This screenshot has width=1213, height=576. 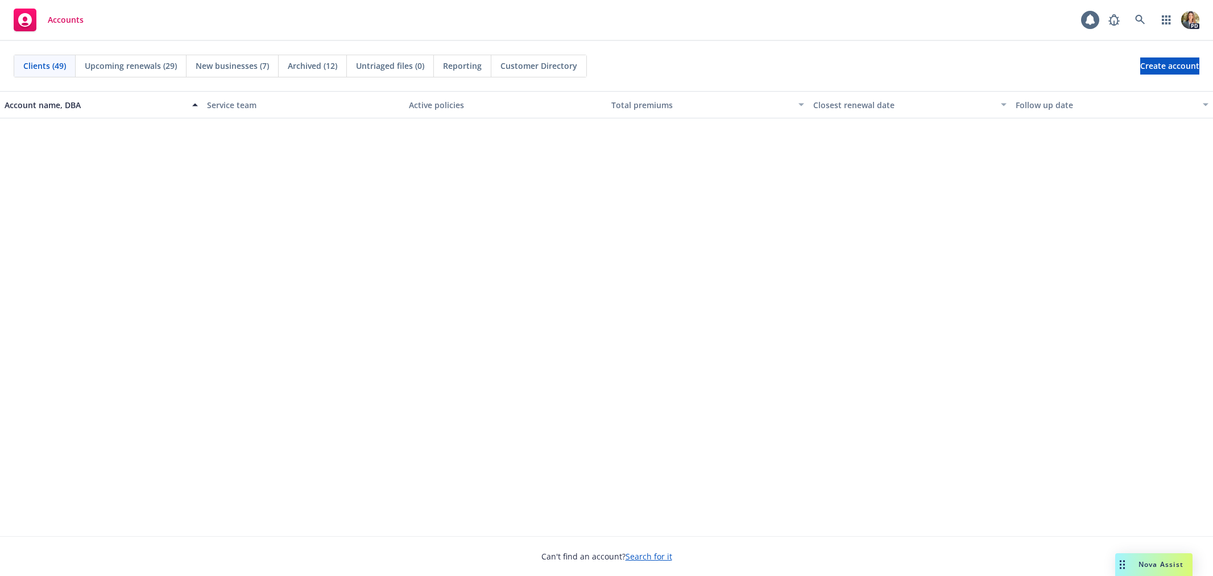 What do you see at coordinates (304, 105) in the screenshot?
I see `button: Service team` at bounding box center [304, 105].